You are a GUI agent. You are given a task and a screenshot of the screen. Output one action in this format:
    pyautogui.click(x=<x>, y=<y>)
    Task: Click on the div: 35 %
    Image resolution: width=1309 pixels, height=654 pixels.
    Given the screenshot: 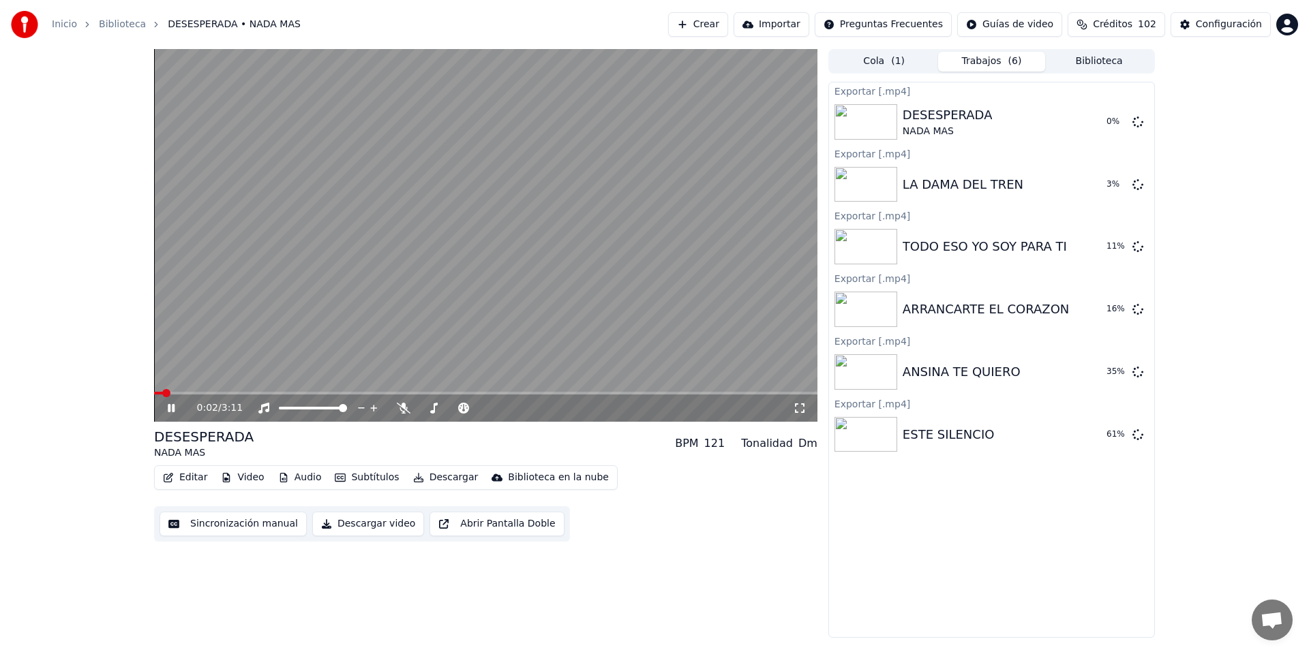 What is the action you would take?
    pyautogui.click(x=1116, y=372)
    